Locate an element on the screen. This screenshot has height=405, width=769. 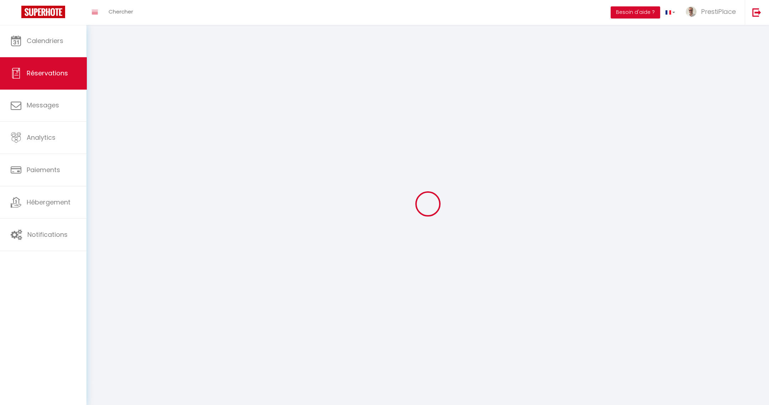
span: Paiements is located at coordinates (43, 170).